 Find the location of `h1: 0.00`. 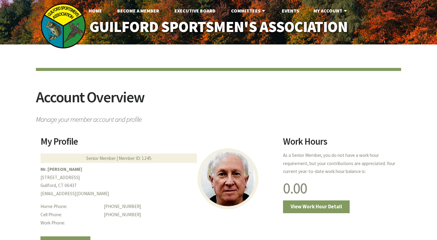

h1: 0.00 is located at coordinates (340, 188).